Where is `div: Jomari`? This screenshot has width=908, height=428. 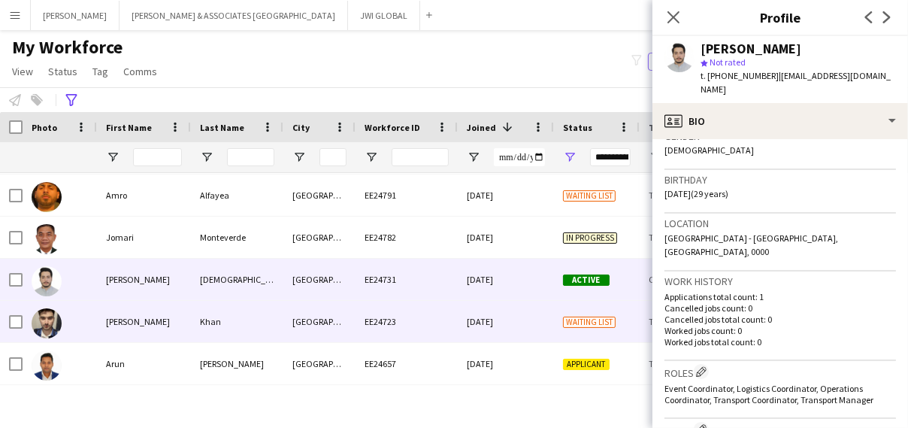 div: Jomari is located at coordinates (144, 237).